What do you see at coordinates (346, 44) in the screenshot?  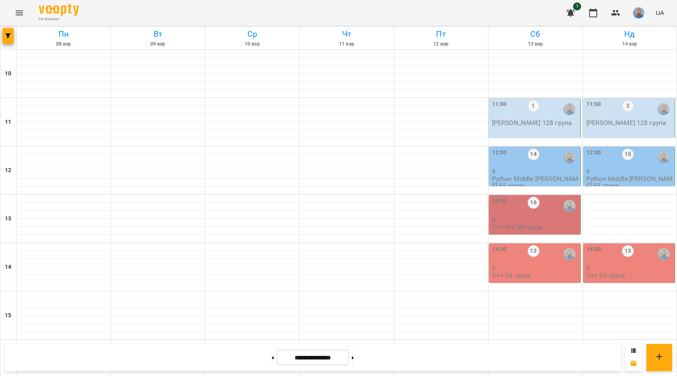 I see `h6: 11 вер` at bounding box center [346, 44].